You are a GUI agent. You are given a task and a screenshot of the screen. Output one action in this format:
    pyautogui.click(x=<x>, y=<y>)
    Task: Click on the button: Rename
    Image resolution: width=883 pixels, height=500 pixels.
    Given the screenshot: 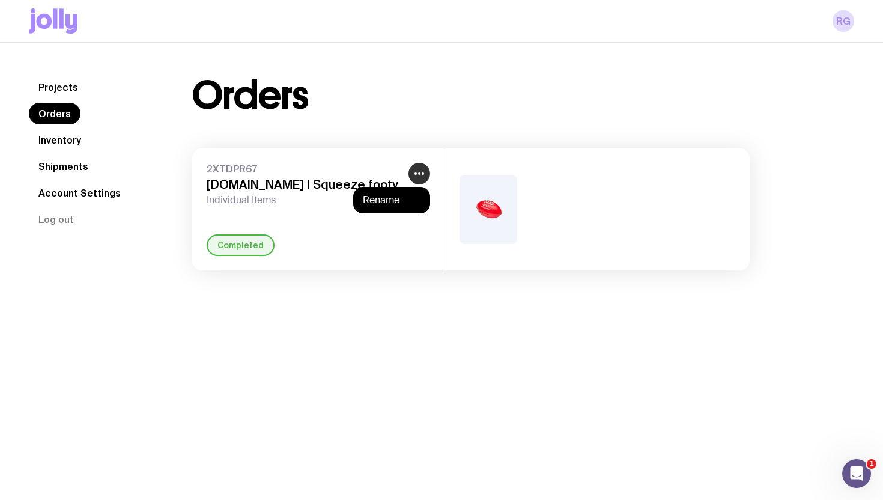 What is the action you would take?
    pyautogui.click(x=392, y=200)
    